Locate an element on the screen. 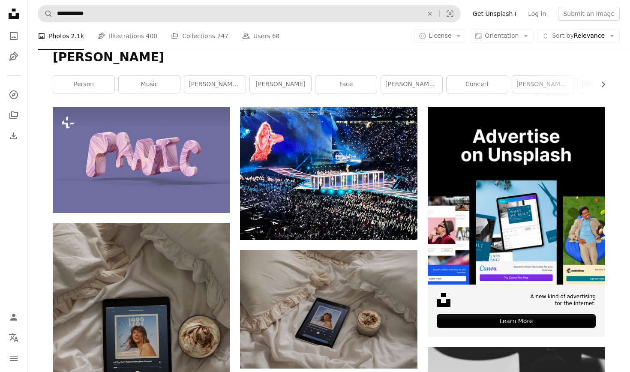 The width and height of the screenshot is (630, 372). button: Visual search is located at coordinates (450, 14).